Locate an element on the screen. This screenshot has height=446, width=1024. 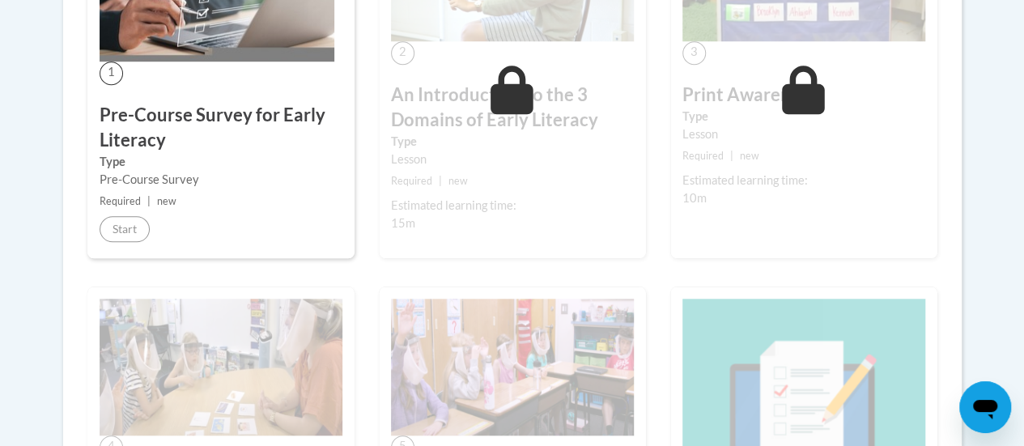
span: 2 is located at coordinates (402, 53).